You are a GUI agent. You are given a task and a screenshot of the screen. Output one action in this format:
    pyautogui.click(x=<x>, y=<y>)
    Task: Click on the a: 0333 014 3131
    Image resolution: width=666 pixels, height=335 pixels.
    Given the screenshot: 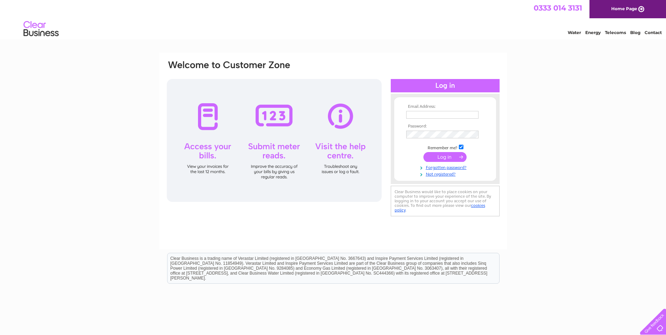 What is the action you would take?
    pyautogui.click(x=558, y=8)
    